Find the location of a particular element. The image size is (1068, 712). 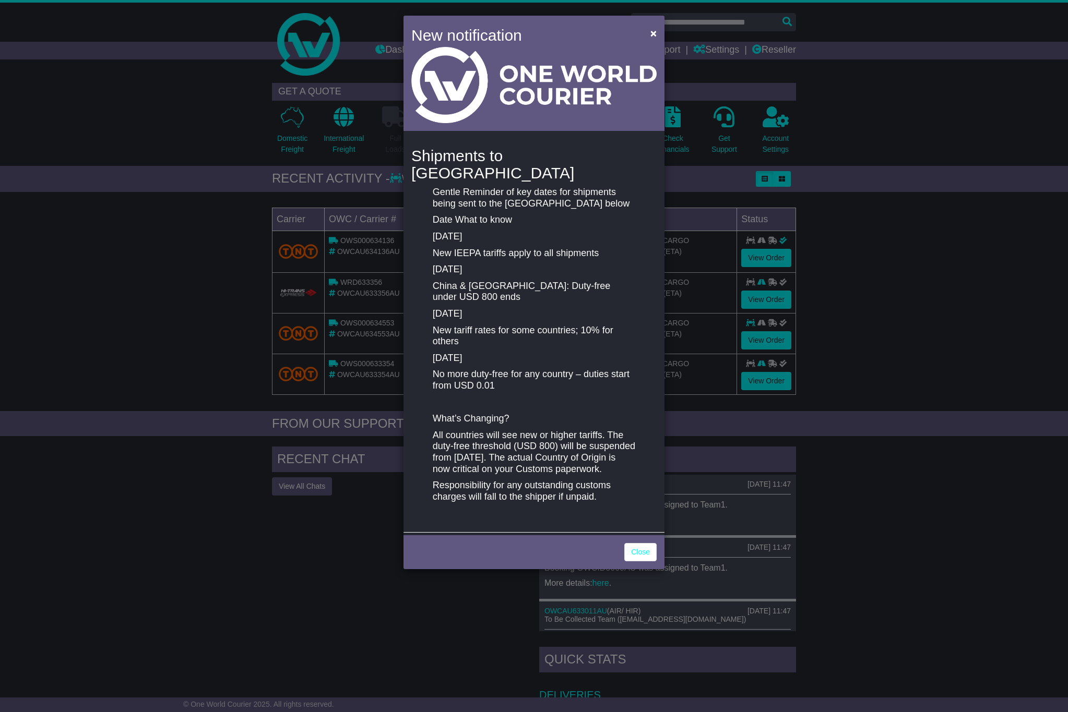

p: Responsibility for any outstanding customs charges will fall to the shipper if unpaid. is located at coordinates (534, 491).